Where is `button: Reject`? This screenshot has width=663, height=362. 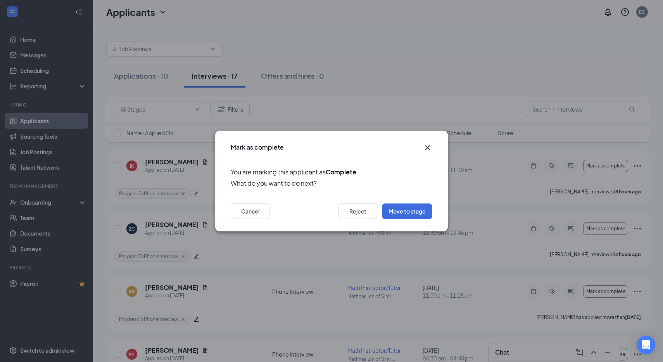 button: Reject is located at coordinates (358, 211).